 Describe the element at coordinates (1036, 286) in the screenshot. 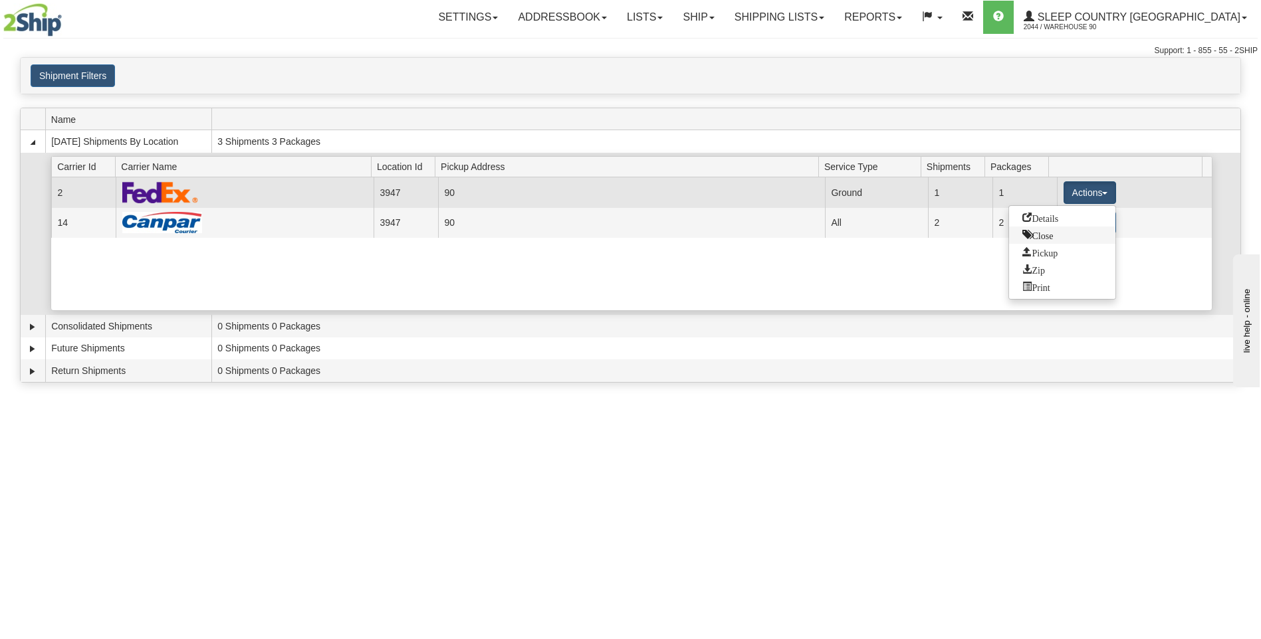

I see `span: Print` at that location.